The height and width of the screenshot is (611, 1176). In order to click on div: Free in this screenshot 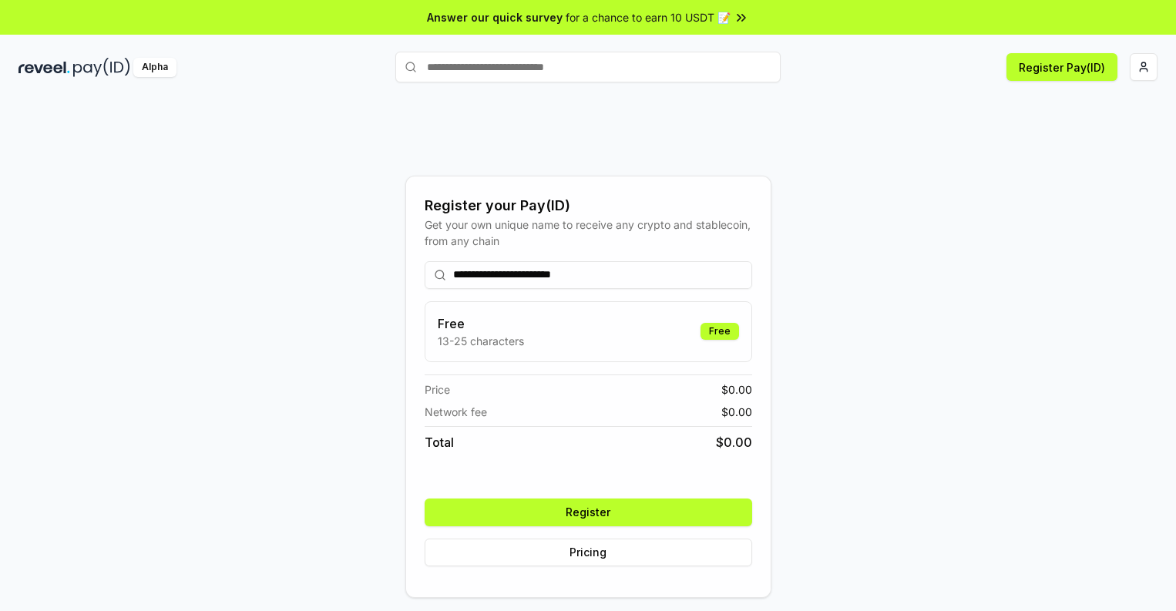, I will do `click(720, 331)`.